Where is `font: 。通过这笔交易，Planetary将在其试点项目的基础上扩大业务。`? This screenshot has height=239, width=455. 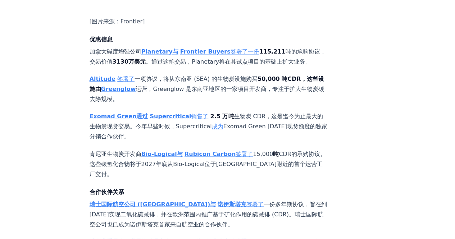 font: 。通过这笔交易，Planetary将在其试点项目的基础上扩大业务。 is located at coordinates (228, 61).